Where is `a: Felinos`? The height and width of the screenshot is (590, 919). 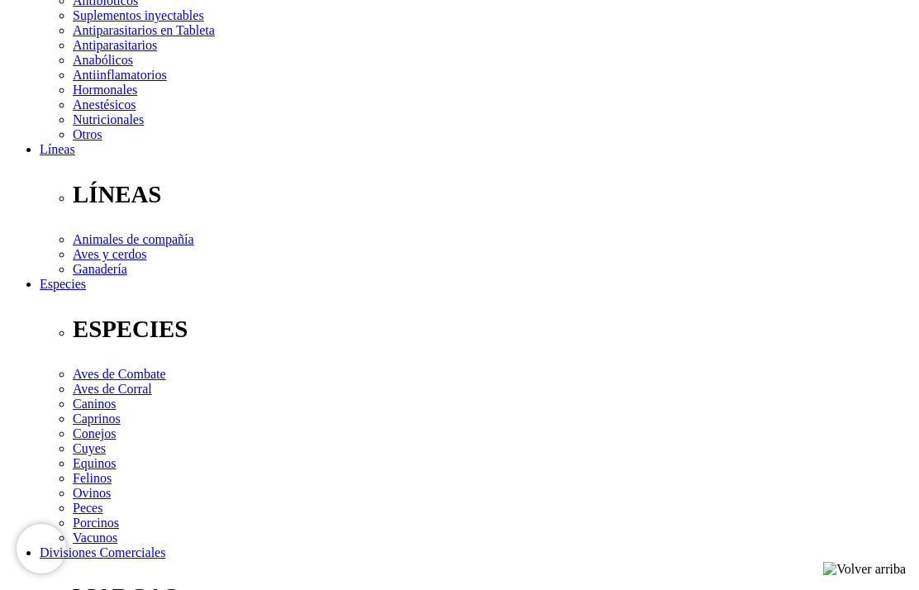 a: Felinos is located at coordinates (92, 478).